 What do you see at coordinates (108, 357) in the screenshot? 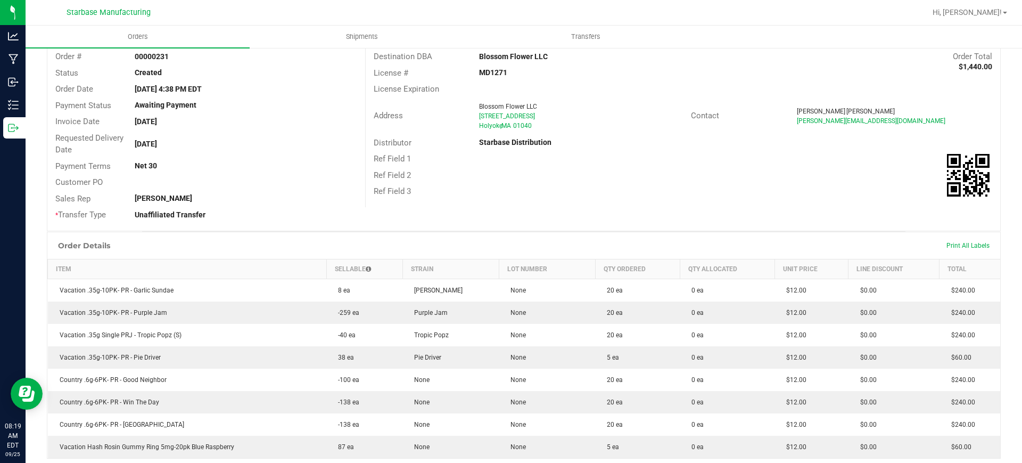
I see `span: Vacation .35g-10PK- PR - Pie Driver` at bounding box center [108, 357].